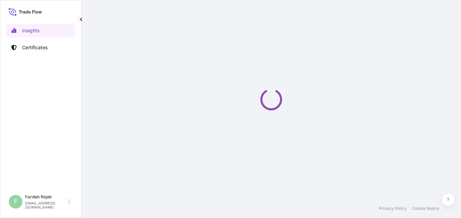 This screenshot has height=218, width=461. What do you see at coordinates (393, 209) in the screenshot?
I see `a: Privacy Policy` at bounding box center [393, 209].